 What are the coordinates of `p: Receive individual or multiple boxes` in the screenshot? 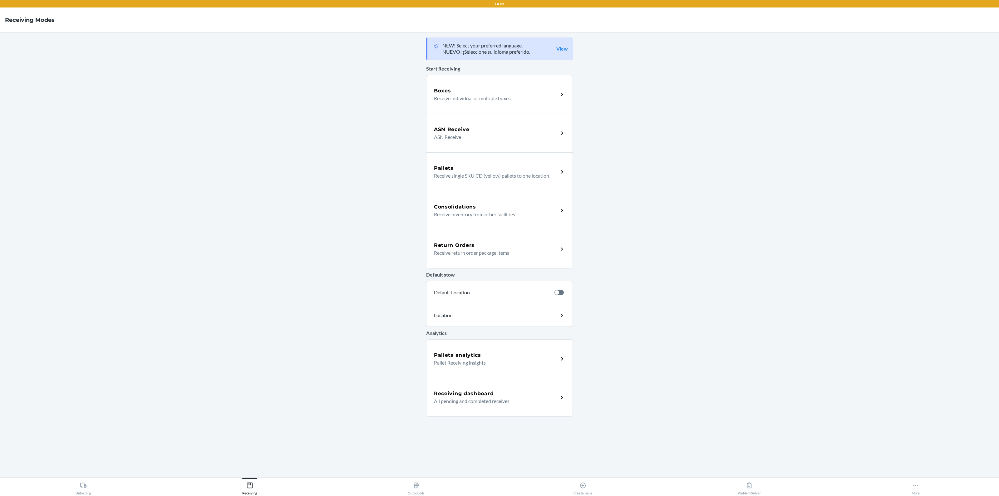 It's located at (494, 98).